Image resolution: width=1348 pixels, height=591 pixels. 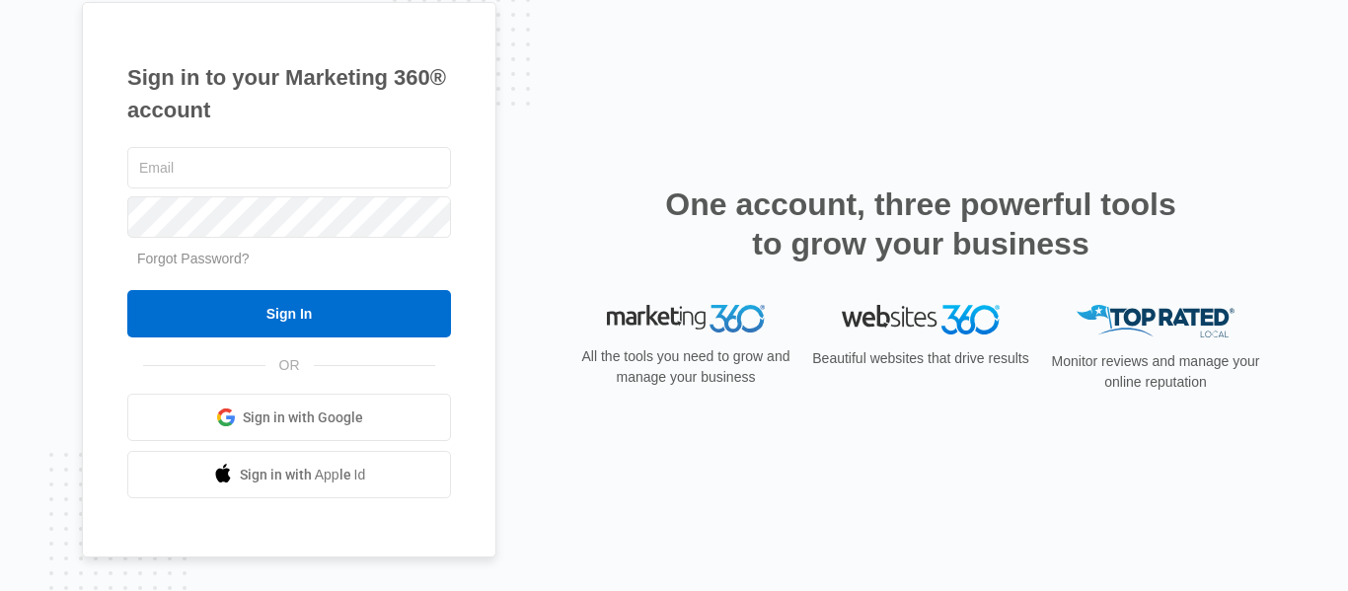 What do you see at coordinates (289, 417) in the screenshot?
I see `a: Sign in with Google` at bounding box center [289, 417].